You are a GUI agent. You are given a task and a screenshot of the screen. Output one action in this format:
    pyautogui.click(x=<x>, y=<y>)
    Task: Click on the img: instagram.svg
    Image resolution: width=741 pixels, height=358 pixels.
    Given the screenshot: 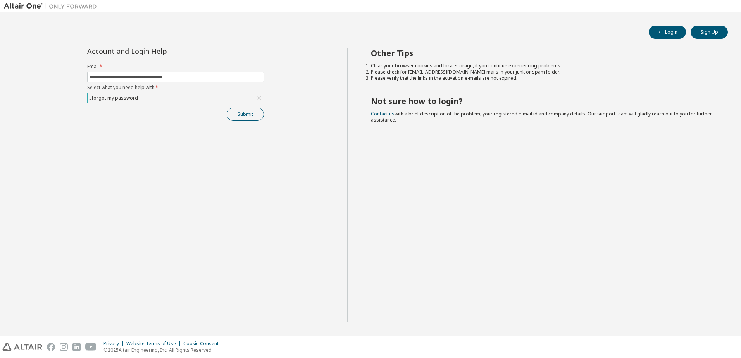 What is the action you would take?
    pyautogui.click(x=64, y=347)
    